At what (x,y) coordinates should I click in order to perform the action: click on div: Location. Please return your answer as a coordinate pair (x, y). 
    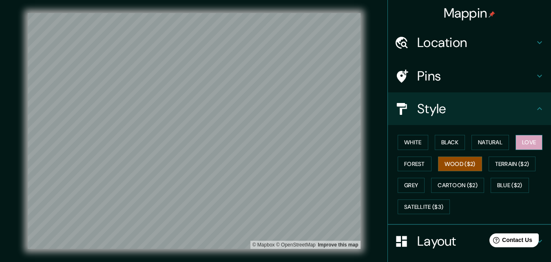
    Looking at the image, I should click on (470, 42).